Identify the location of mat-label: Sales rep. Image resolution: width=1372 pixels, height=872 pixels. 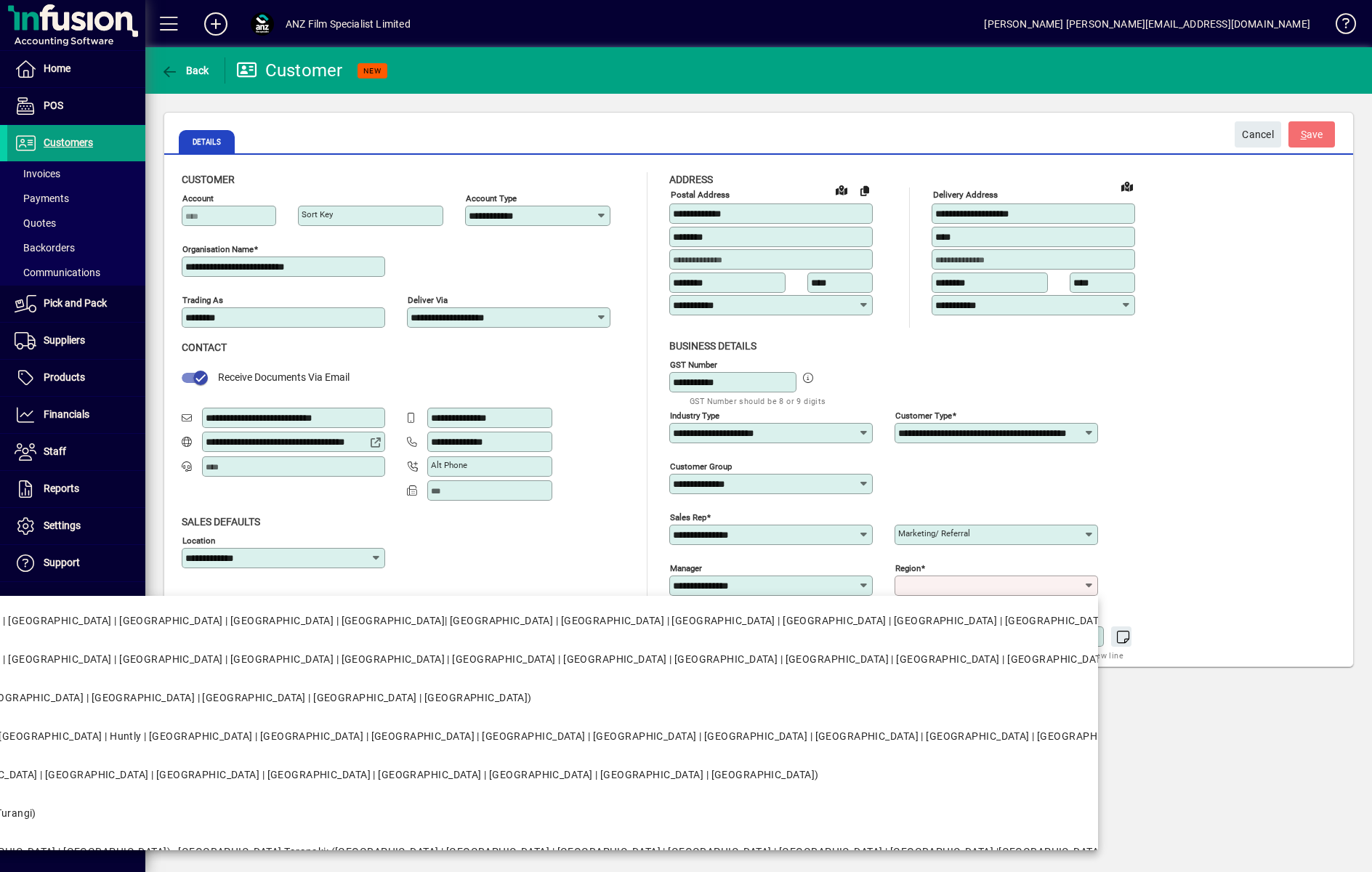
(688, 517).